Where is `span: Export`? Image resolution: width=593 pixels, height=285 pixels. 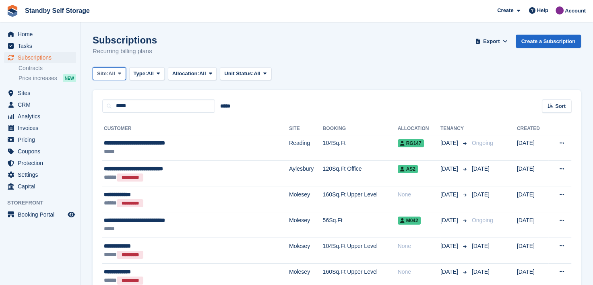
span: Export is located at coordinates (492, 42).